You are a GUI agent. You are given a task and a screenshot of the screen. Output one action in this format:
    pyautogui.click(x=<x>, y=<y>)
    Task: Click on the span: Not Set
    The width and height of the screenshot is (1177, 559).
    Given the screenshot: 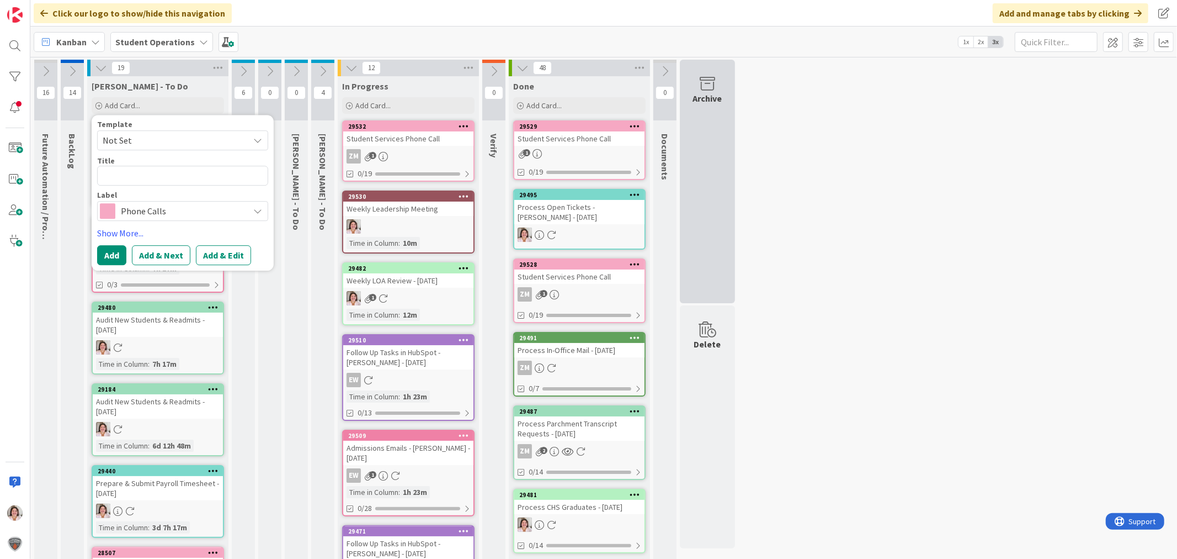 What is the action you would take?
    pyautogui.click(x=172, y=140)
    